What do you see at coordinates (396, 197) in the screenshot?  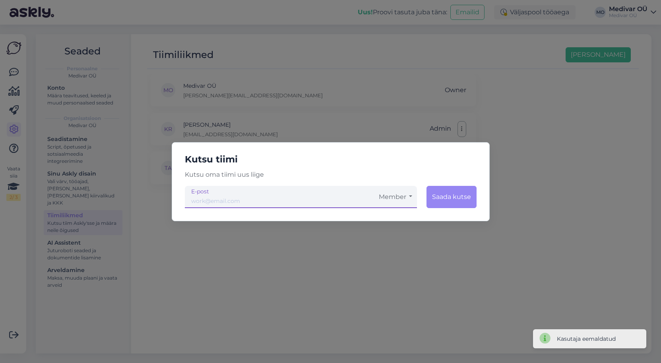 I see `button: Member` at bounding box center [396, 197].